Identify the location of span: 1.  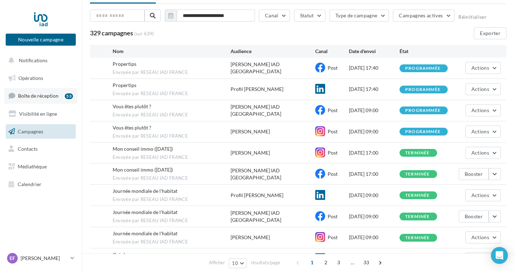
(312, 263).